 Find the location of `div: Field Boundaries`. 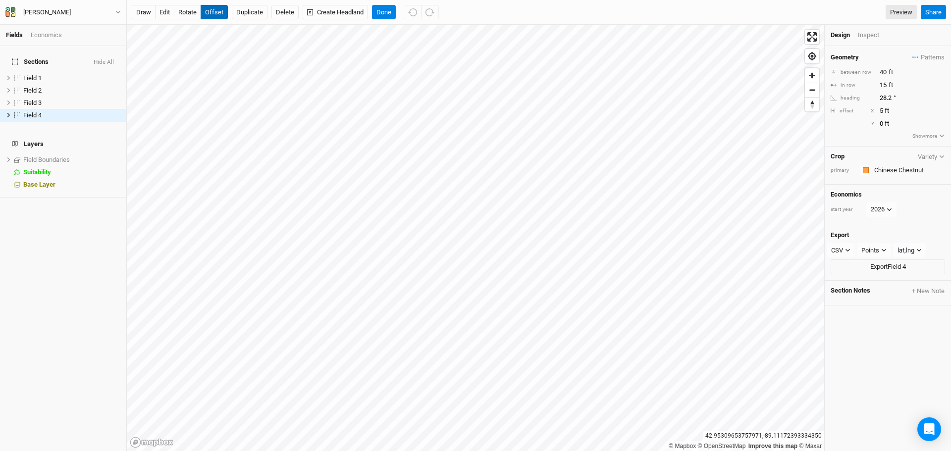

div: Field Boundaries is located at coordinates (72, 160).